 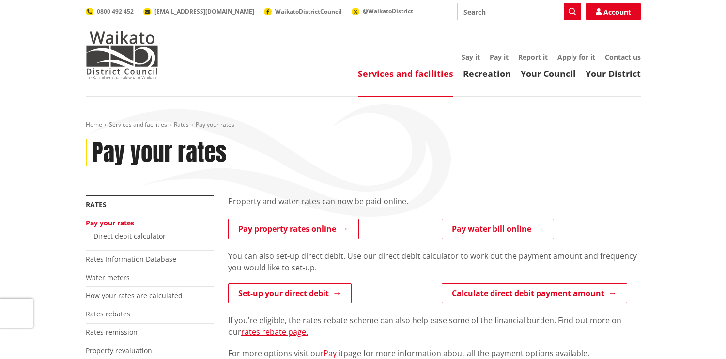 What do you see at coordinates (519, 12) in the screenshot?
I see `input: Search input` at bounding box center [519, 12].